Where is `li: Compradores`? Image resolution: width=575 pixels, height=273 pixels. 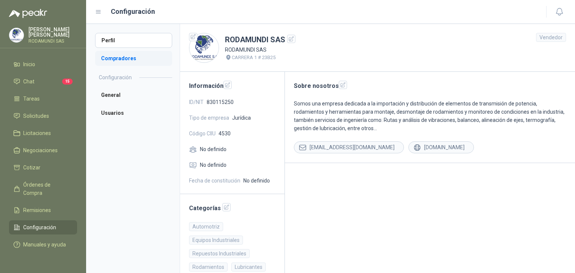 li: Compradores is located at coordinates (134, 58).